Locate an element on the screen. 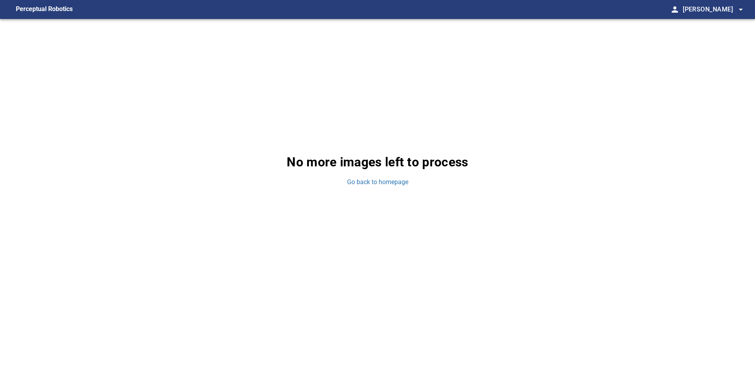 The height and width of the screenshot is (377, 755). a: Go back to homepage is located at coordinates (378, 182).